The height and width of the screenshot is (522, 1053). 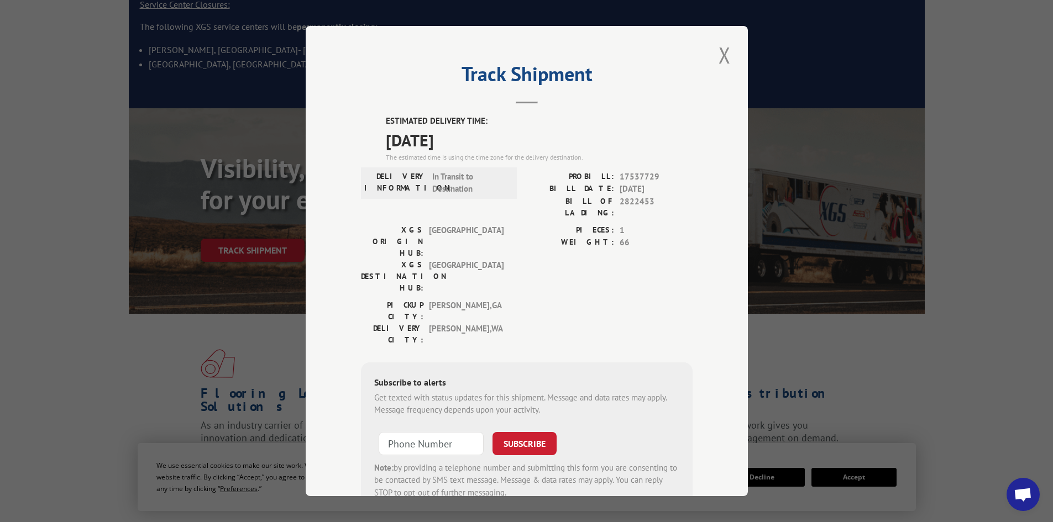 What do you see at coordinates (469, 183) in the screenshot?
I see `span: In Transit to Destination` at bounding box center [469, 183].